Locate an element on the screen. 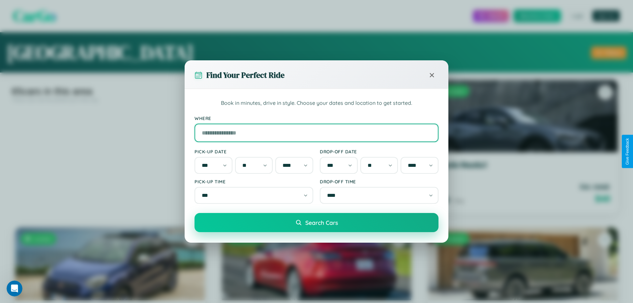 This screenshot has height=303, width=633. label: Where is located at coordinates (317, 118).